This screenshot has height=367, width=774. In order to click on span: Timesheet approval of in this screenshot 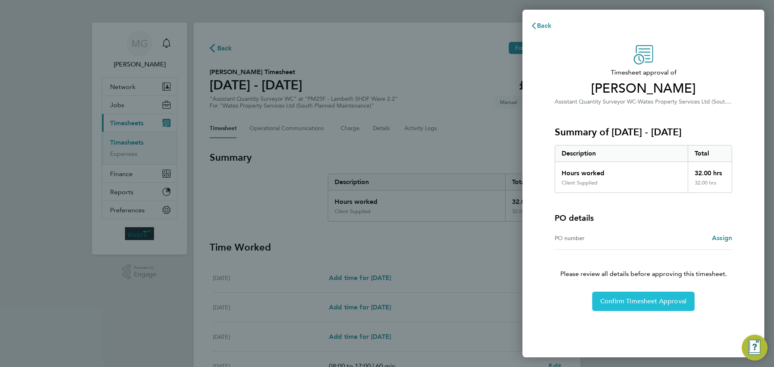, I will do `click(644, 73)`.